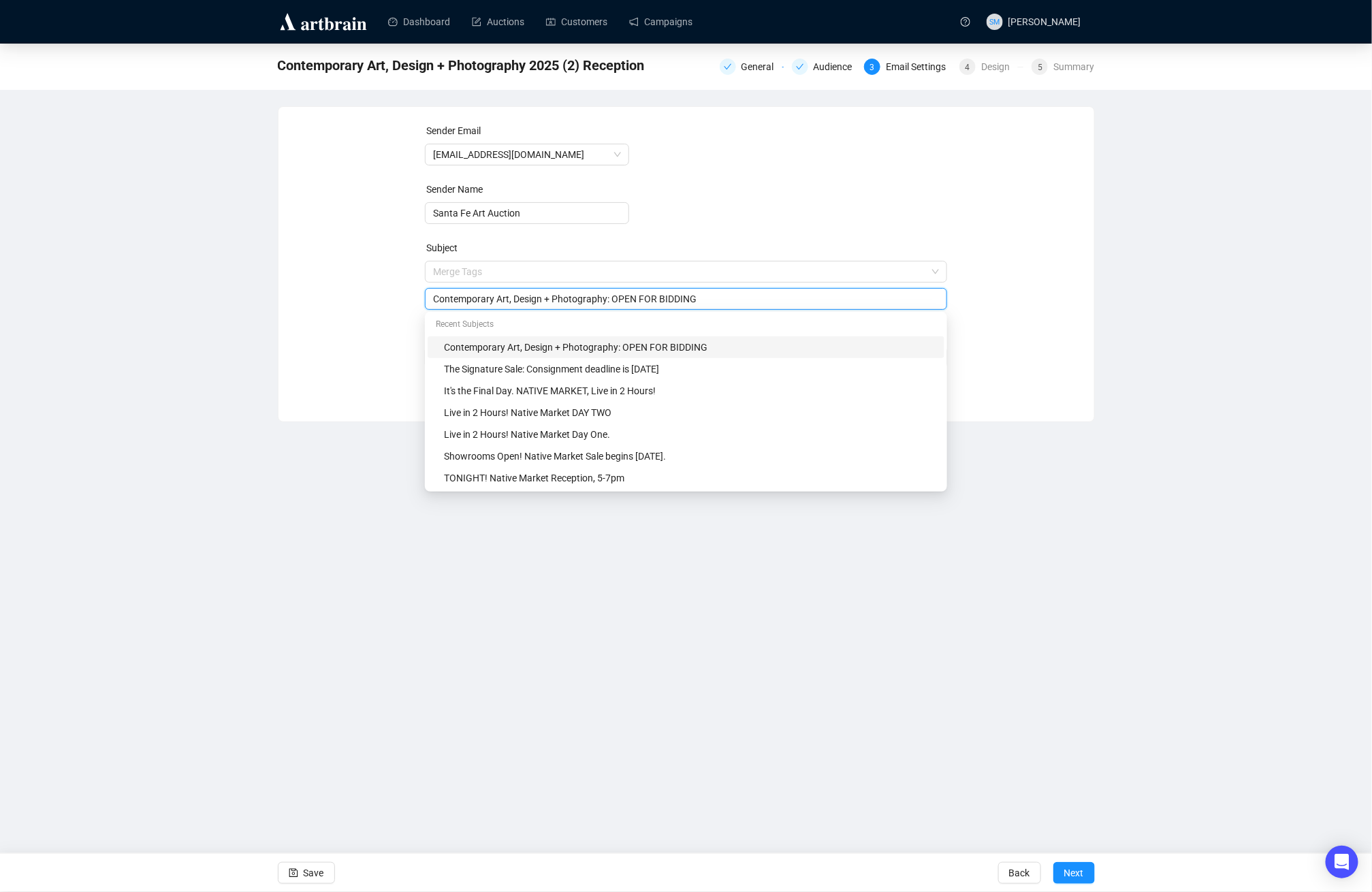 This screenshot has height=892, width=1372. Describe the element at coordinates (1040, 67) in the screenshot. I see `span: 5` at that location.